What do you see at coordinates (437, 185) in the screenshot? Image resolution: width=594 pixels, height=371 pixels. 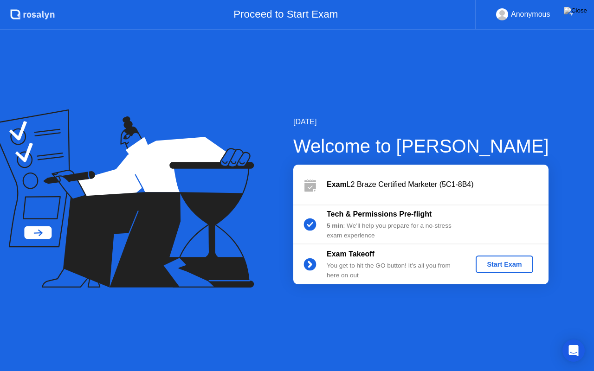 I see `div: L2 Braze Certified Marketer (5C1-8B4)` at bounding box center [437, 185].